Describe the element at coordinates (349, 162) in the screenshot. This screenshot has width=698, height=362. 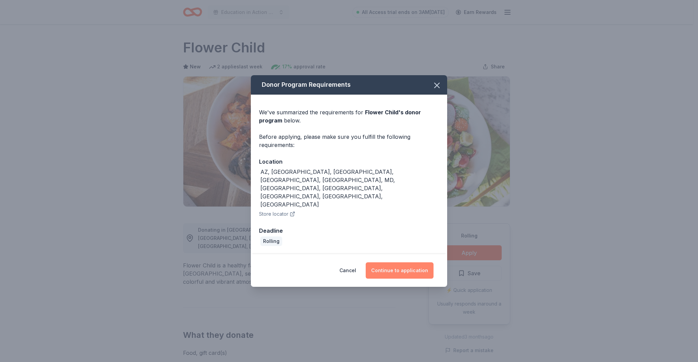
I see `div: Location` at that location.